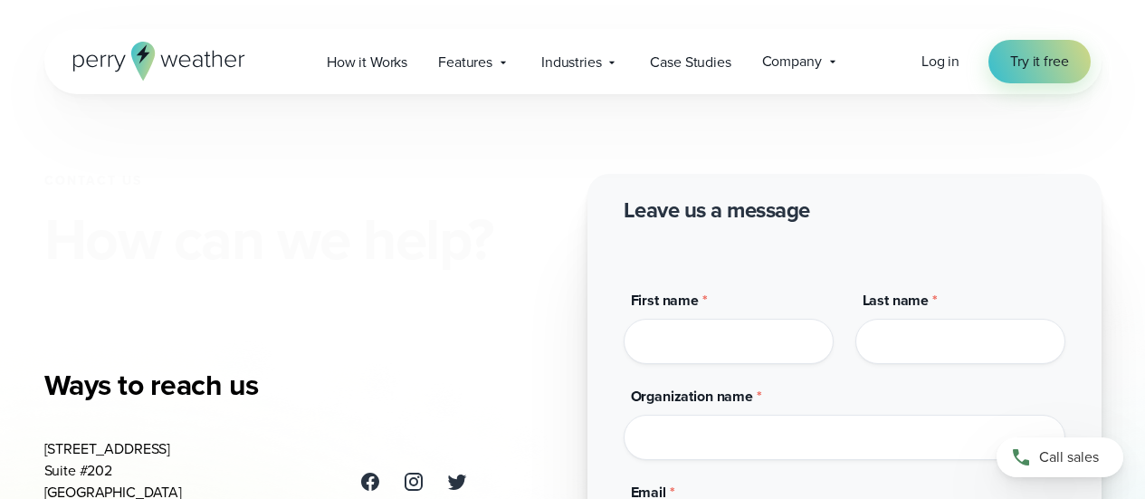 The height and width of the screenshot is (499, 1145). Describe the element at coordinates (1060, 457) in the screenshot. I see `a: Call sales` at that location.